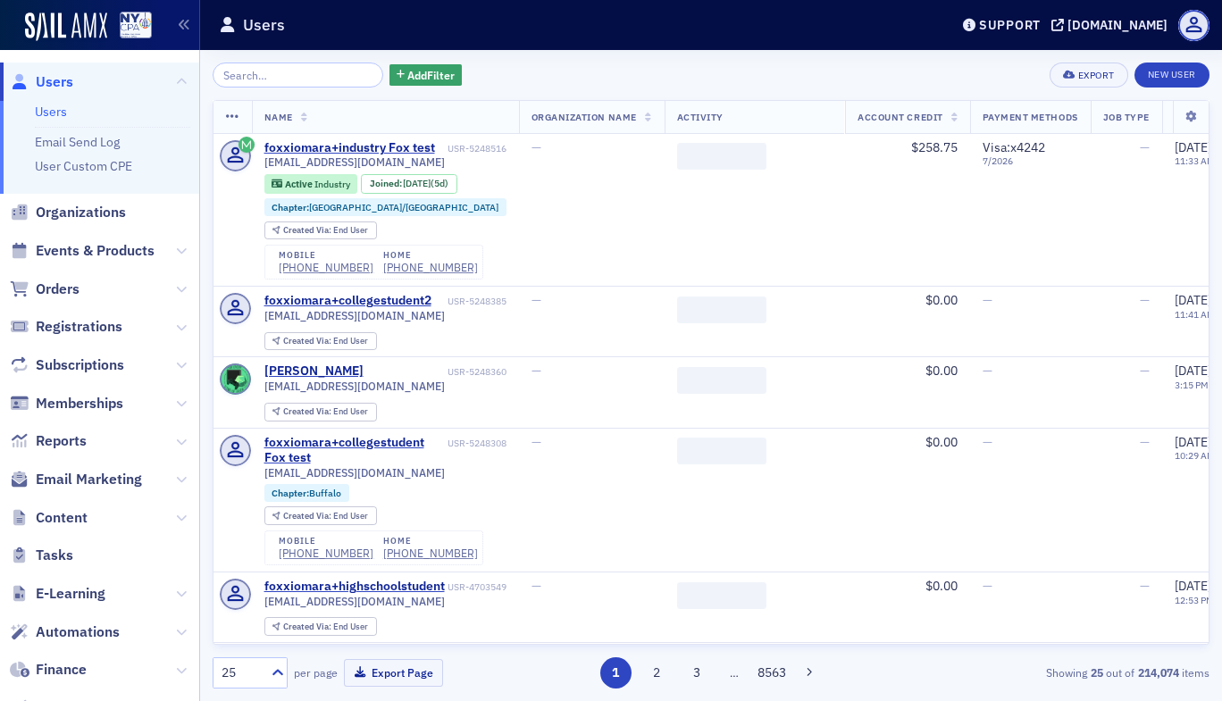 The width and height of the screenshot is (1222, 701). Describe the element at coordinates (241, 673) in the screenshot. I see `div: 25` at that location.